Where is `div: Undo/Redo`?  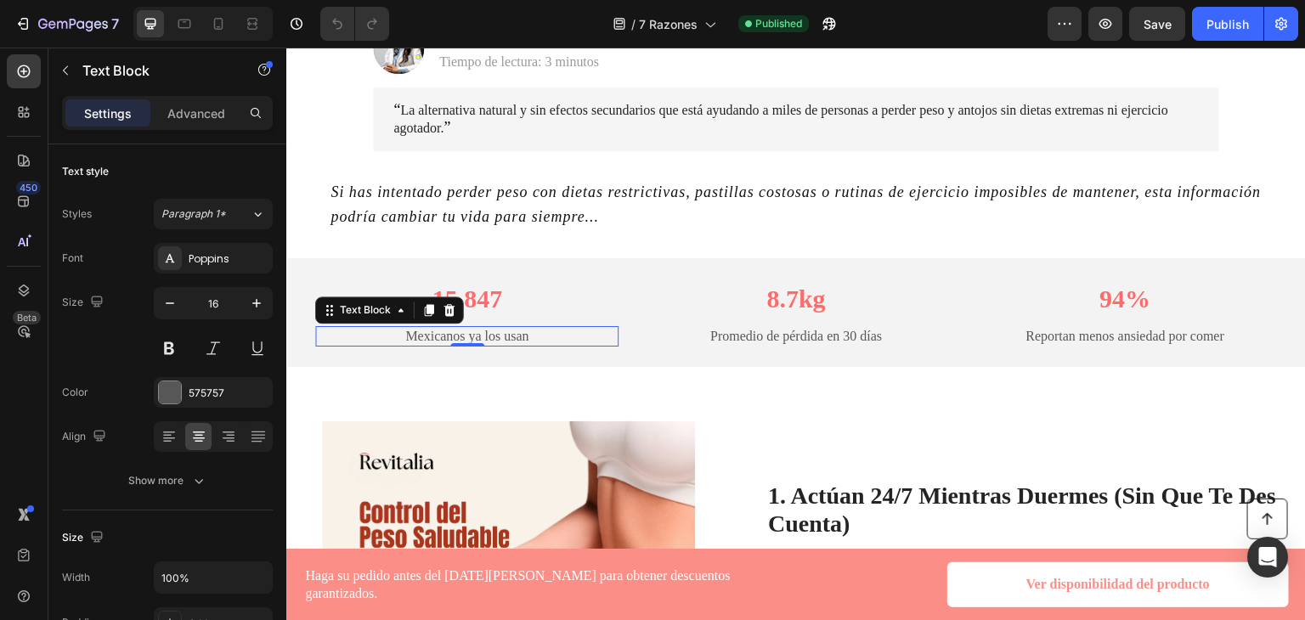 div: Undo/Redo is located at coordinates (354, 24).